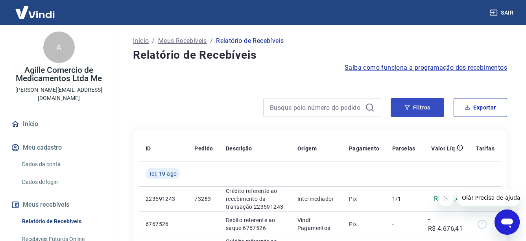 Image resolution: width=526 pixels, height=241 pixels. I want to click on p: Pagamento, so click(365, 148).